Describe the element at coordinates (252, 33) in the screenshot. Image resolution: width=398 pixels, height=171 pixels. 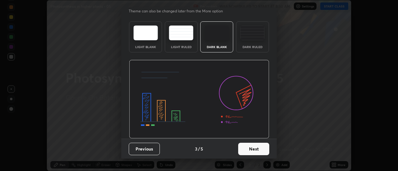
I see `img: darkRuledTheme.de295e13.svg` at that location.